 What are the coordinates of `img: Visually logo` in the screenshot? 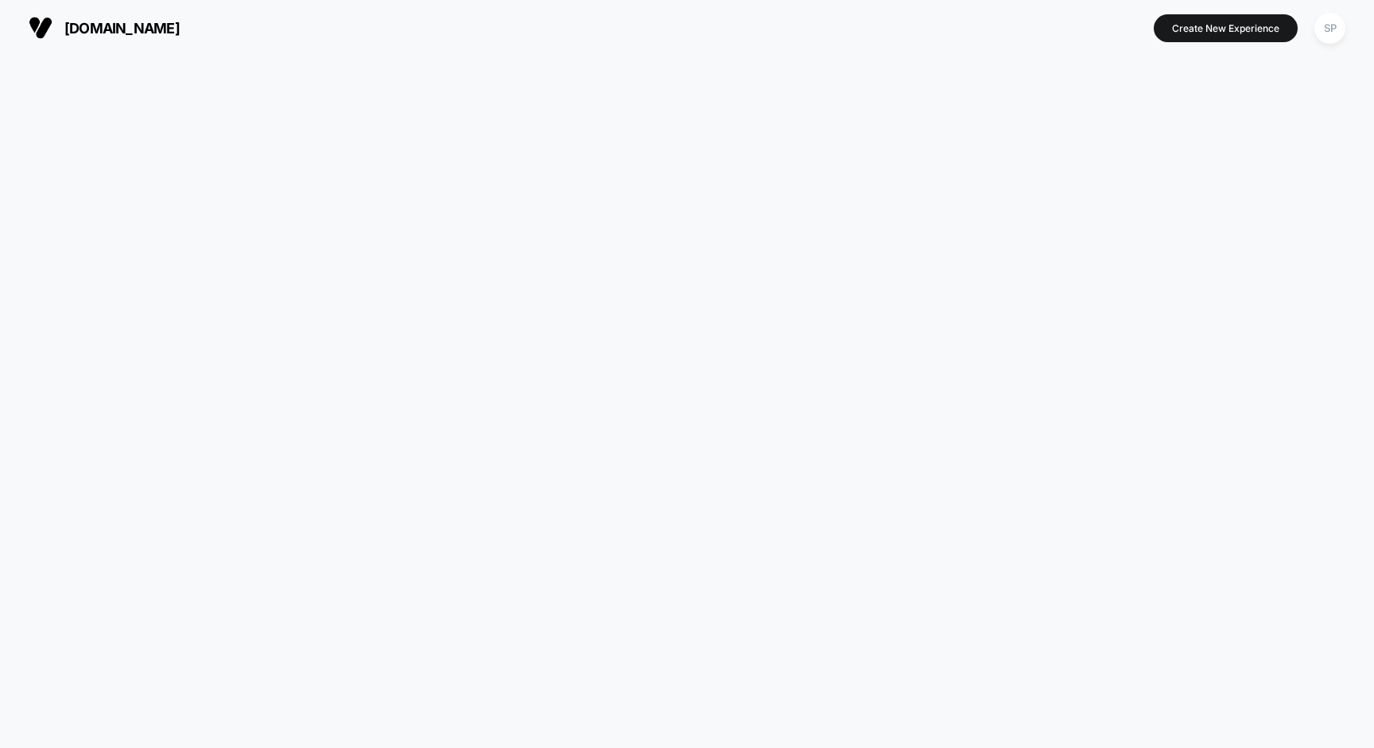 It's located at (41, 28).